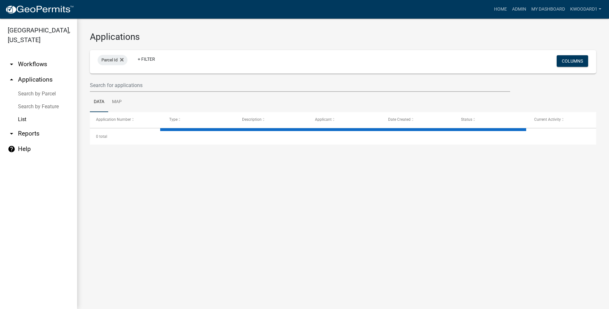 The width and height of the screenshot is (609, 309). Describe the element at coordinates (565, 120) in the screenshot. I see `datatable-header-cell: Current Activity` at that location.